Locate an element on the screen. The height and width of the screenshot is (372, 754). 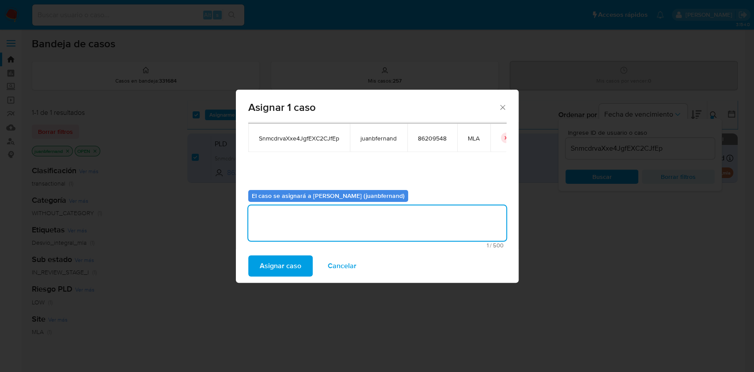
span: Cancelar is located at coordinates (342, 266).